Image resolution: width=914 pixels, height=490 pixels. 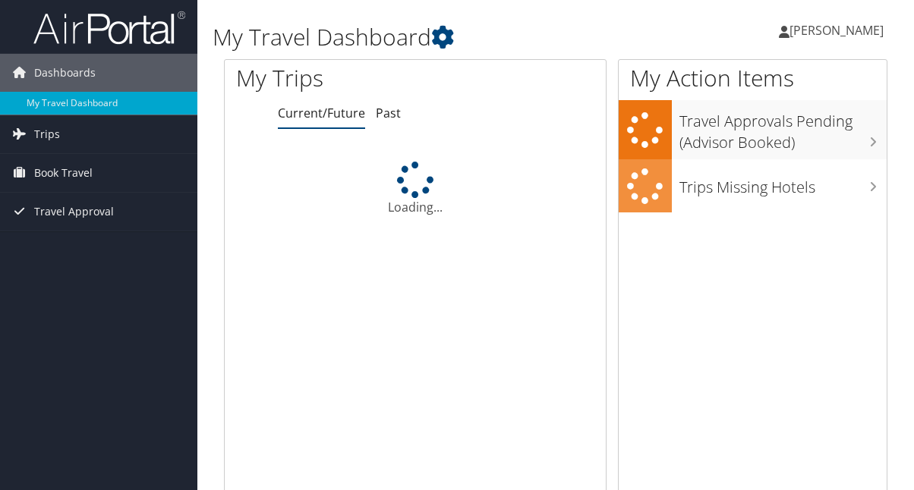 What do you see at coordinates (109, 27) in the screenshot?
I see `img: airportal-logo.png` at bounding box center [109, 27].